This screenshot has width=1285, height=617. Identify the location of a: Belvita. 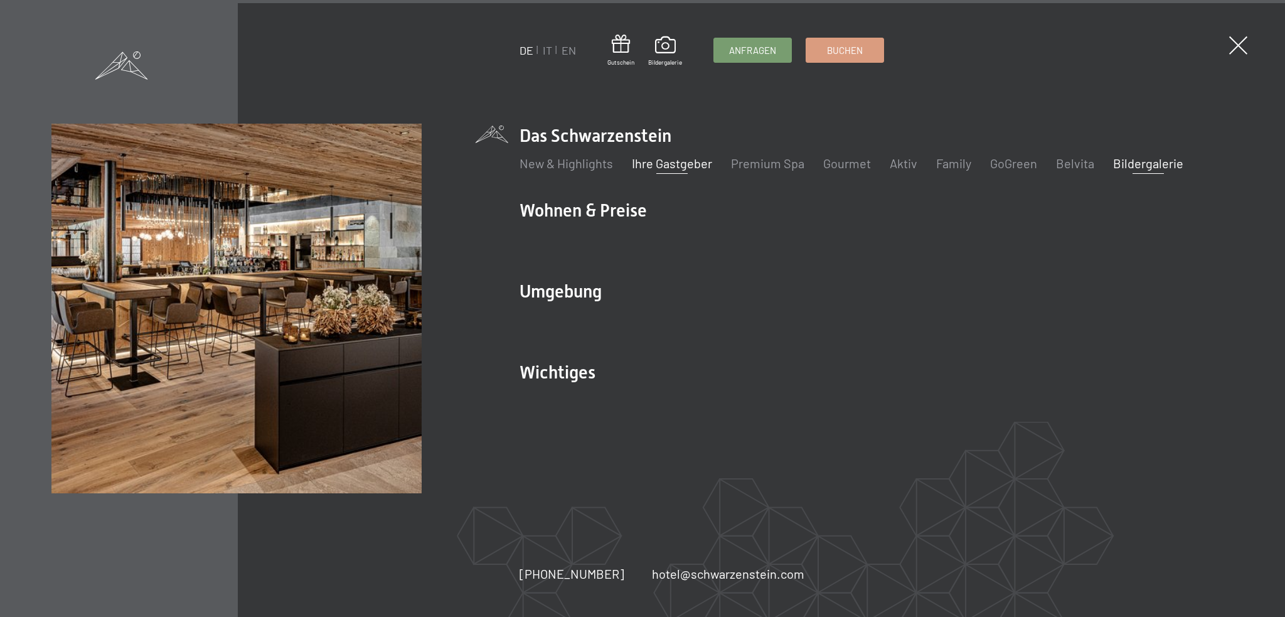
(1075, 163).